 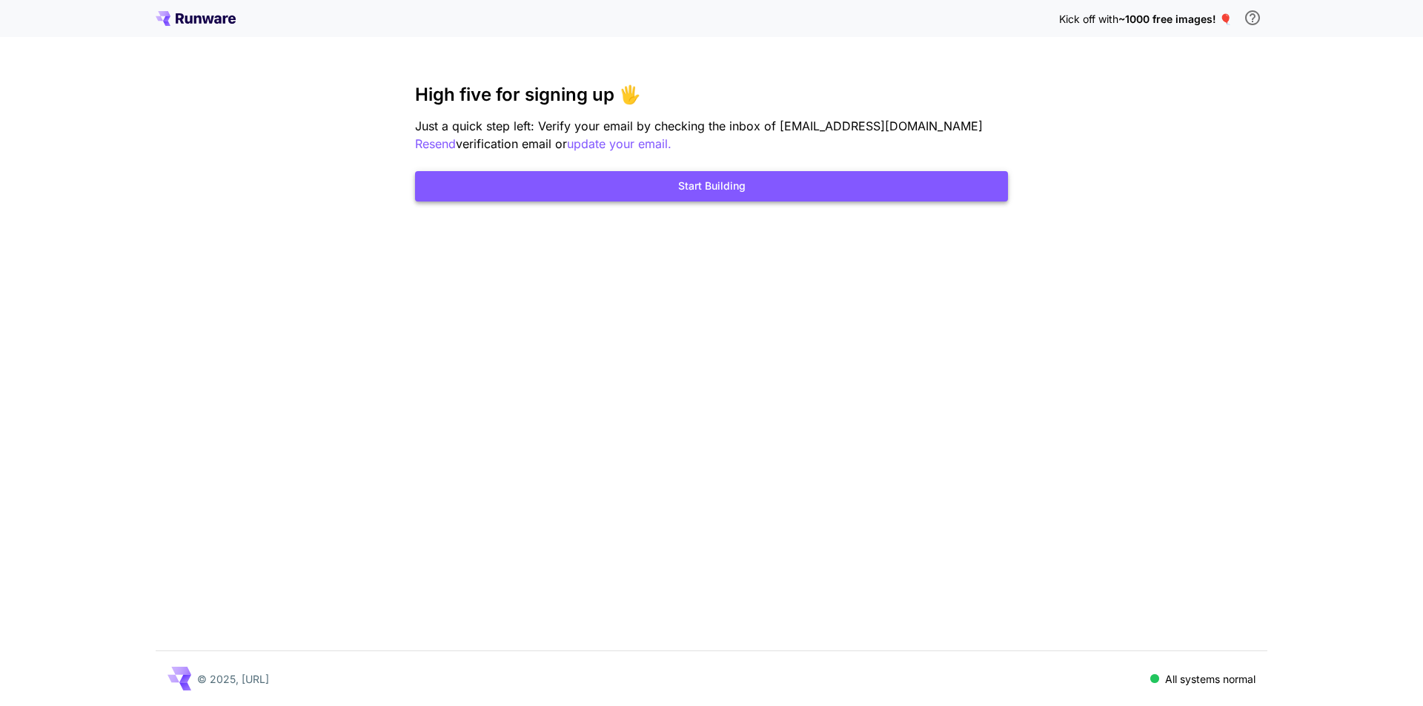 I want to click on h3: High five for signing up 🖐️, so click(x=711, y=95).